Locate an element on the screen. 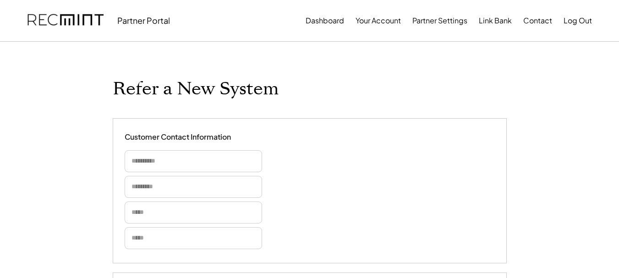 Image resolution: width=619 pixels, height=278 pixels. img: recmint-logotype%403x.png is located at coordinates (65, 21).